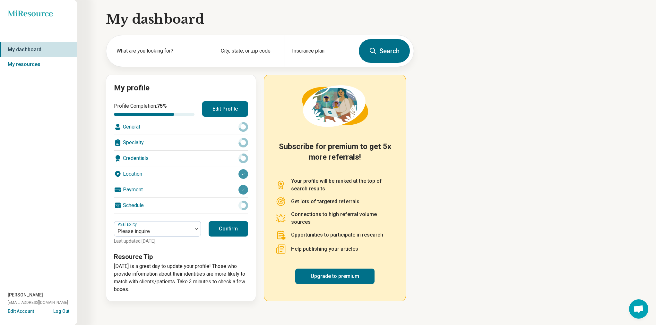  What do you see at coordinates (61, 311) in the screenshot?
I see `button: Log Out` at bounding box center [61, 311].